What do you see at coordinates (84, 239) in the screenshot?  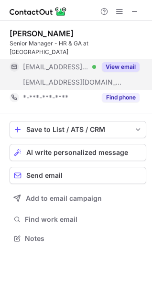 I see `span: Notes` at bounding box center [84, 239].